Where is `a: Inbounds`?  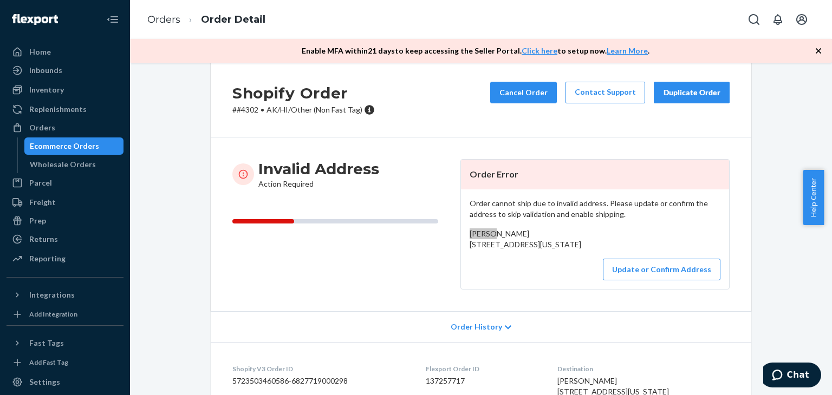
a: Inbounds is located at coordinates (65, 70).